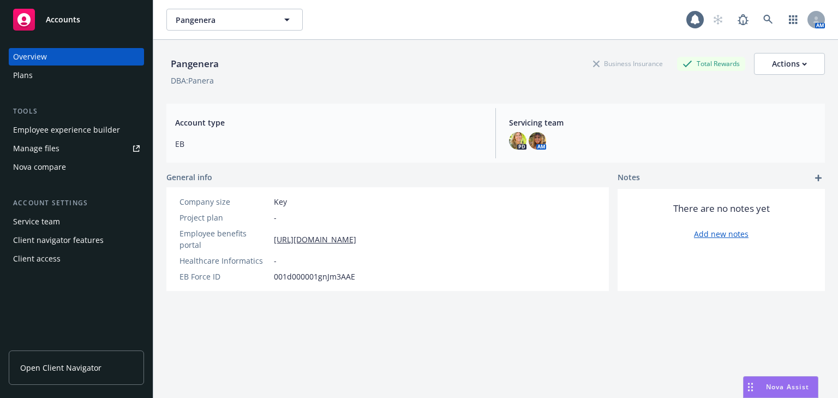 The width and height of the screenshot is (838, 398). What do you see at coordinates (280, 201) in the screenshot?
I see `span: Key` at bounding box center [280, 201].